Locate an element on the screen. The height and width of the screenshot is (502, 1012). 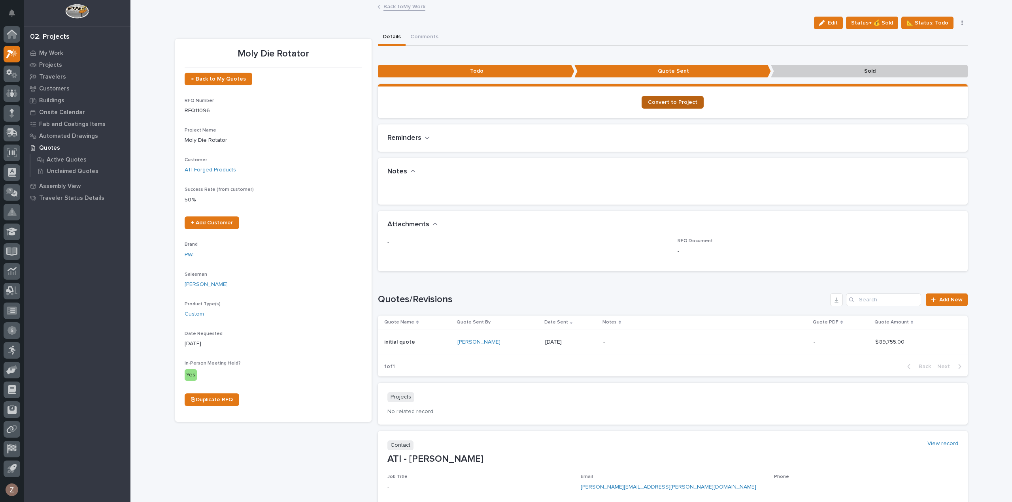
a: Travelers is located at coordinates (77, 77).